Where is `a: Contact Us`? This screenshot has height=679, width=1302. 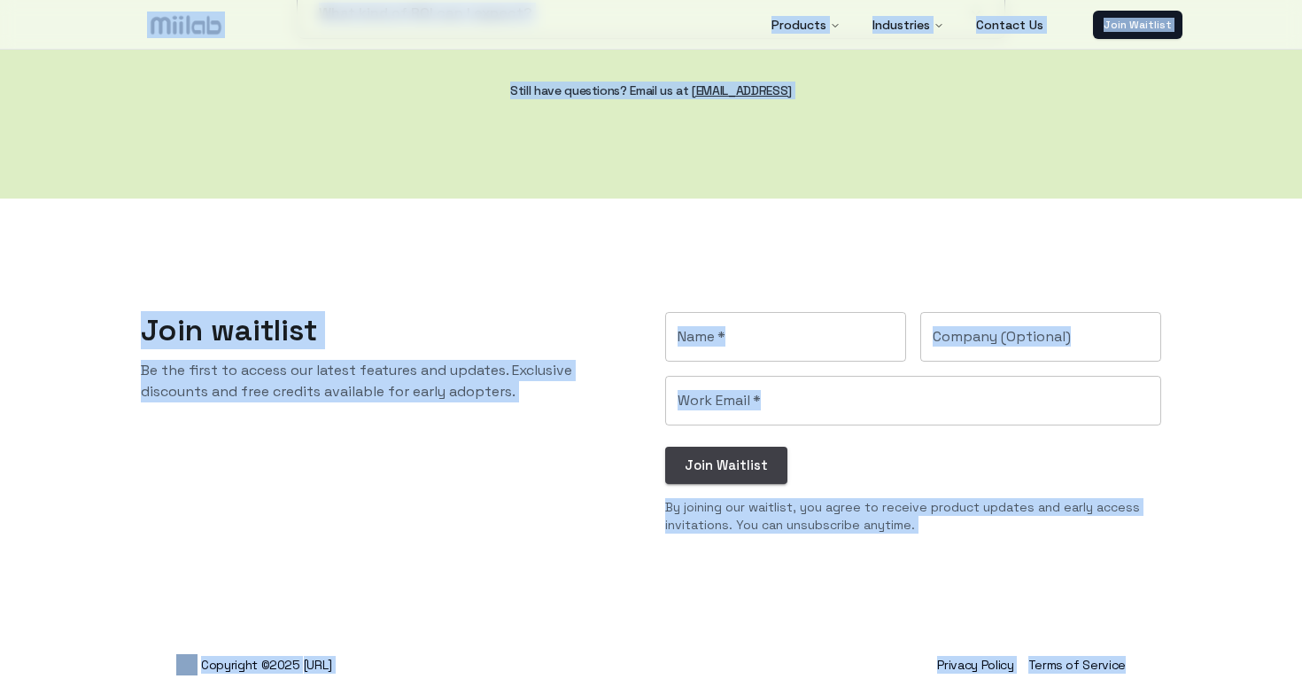
a: Contact Us is located at coordinates (1010, 25).